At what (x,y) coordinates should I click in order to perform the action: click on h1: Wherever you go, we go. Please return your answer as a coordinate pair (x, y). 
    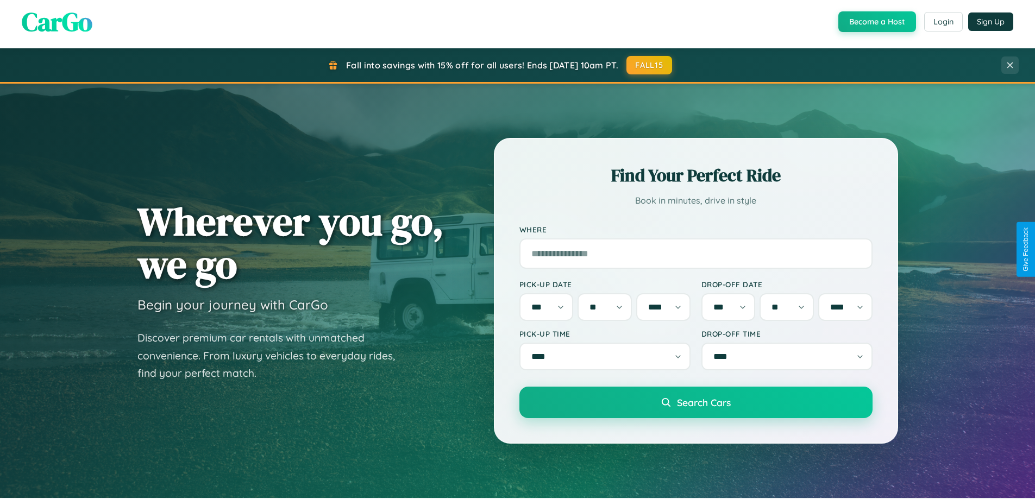
    Looking at the image, I should click on (291, 243).